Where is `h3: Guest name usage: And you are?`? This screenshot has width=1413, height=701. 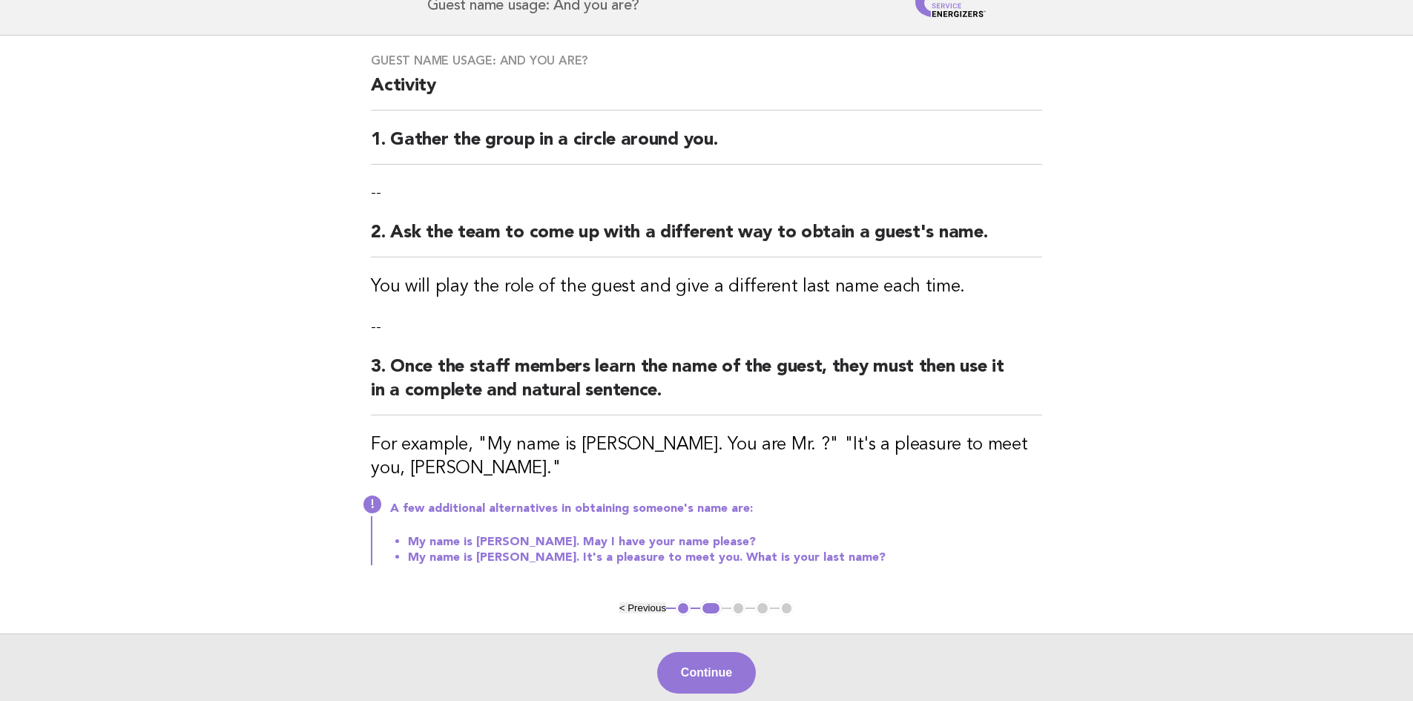
h3: Guest name usage: And you are? is located at coordinates (706, 61).